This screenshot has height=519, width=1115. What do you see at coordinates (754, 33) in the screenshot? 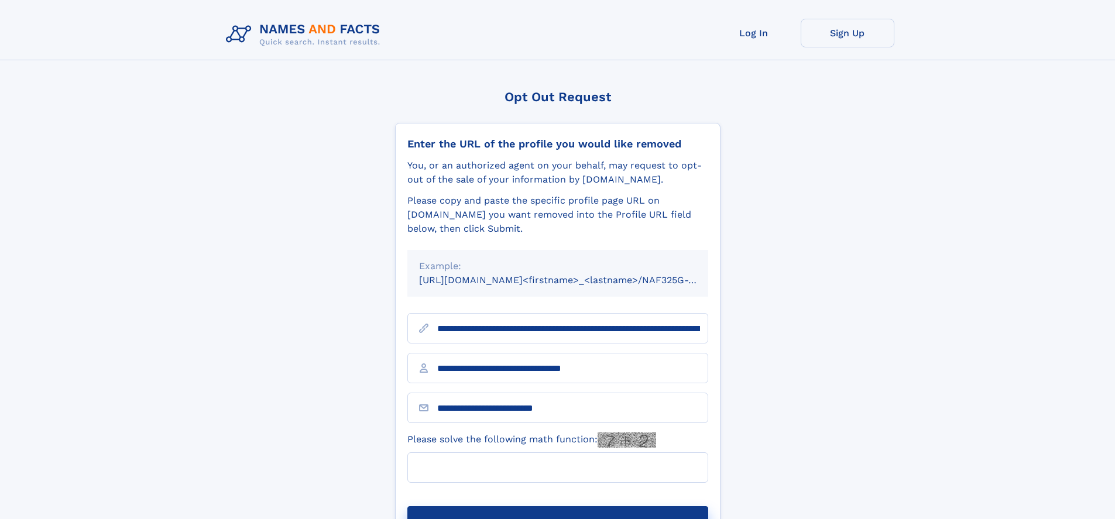
I see `a: Log In` at bounding box center [754, 33].